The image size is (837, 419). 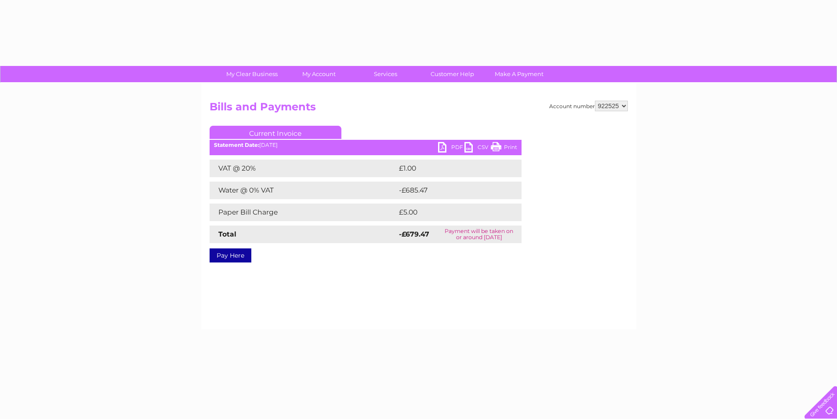 What do you see at coordinates (385, 74) in the screenshot?
I see `a: Services` at bounding box center [385, 74].